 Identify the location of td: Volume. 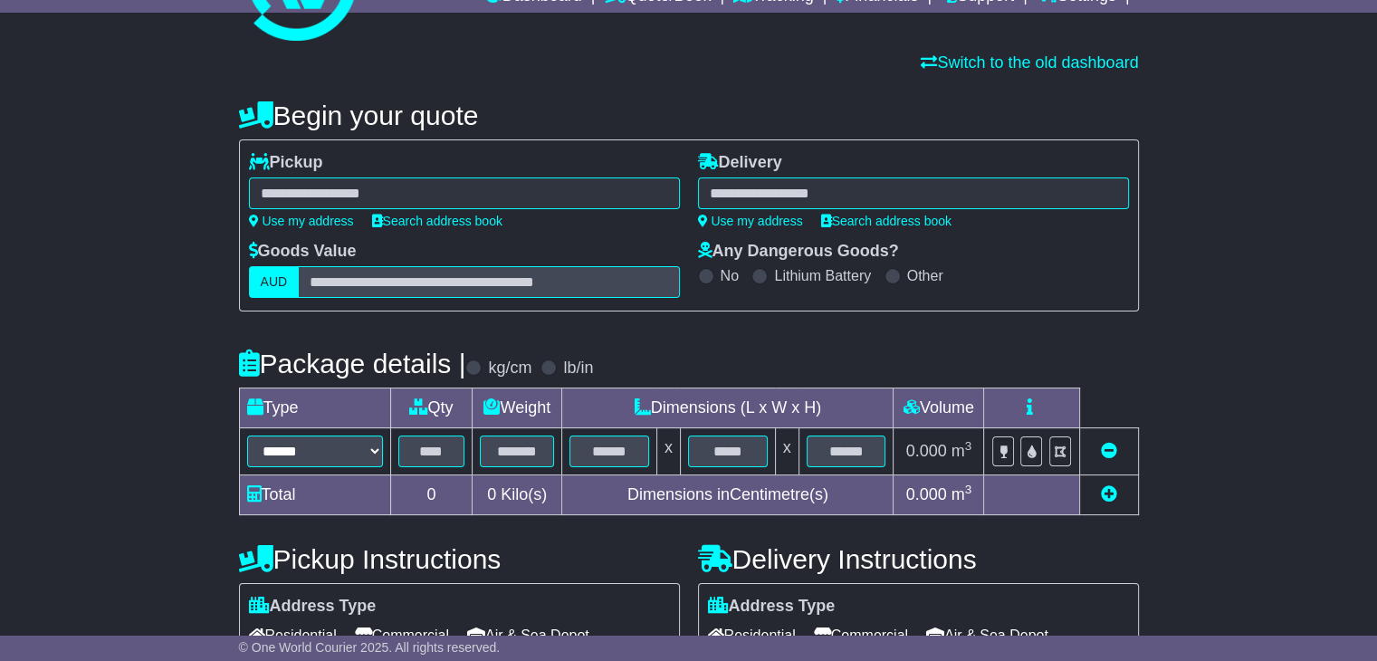
(939, 408).